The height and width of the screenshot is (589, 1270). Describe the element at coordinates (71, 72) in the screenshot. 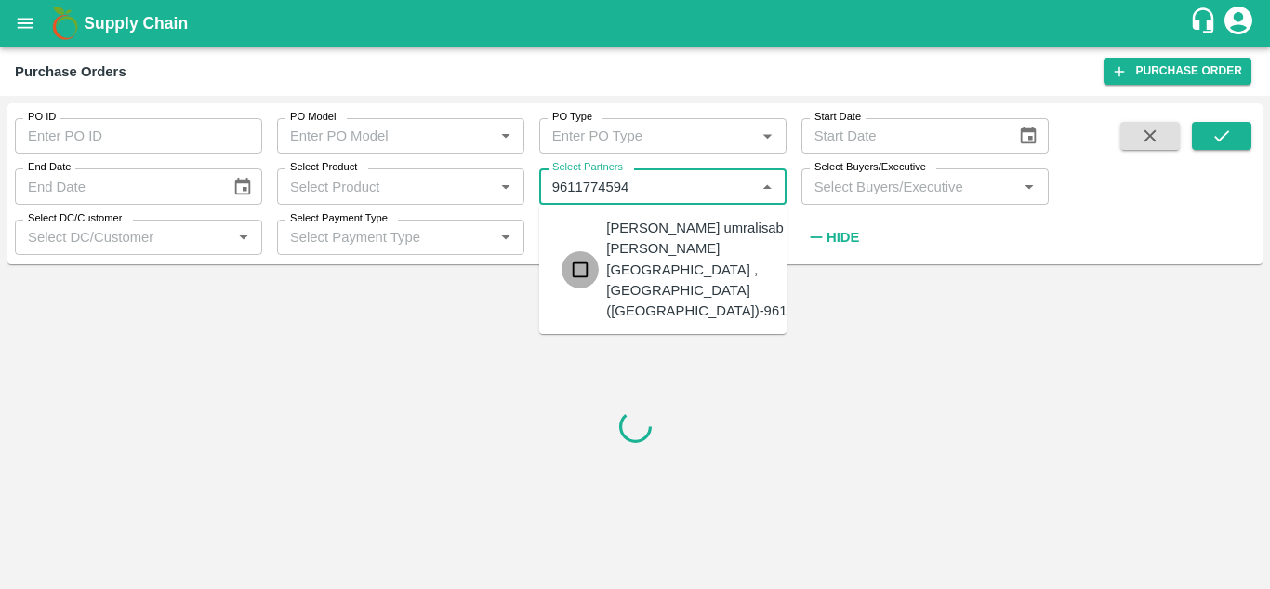

I see `div: Purchase Orders` at that location.